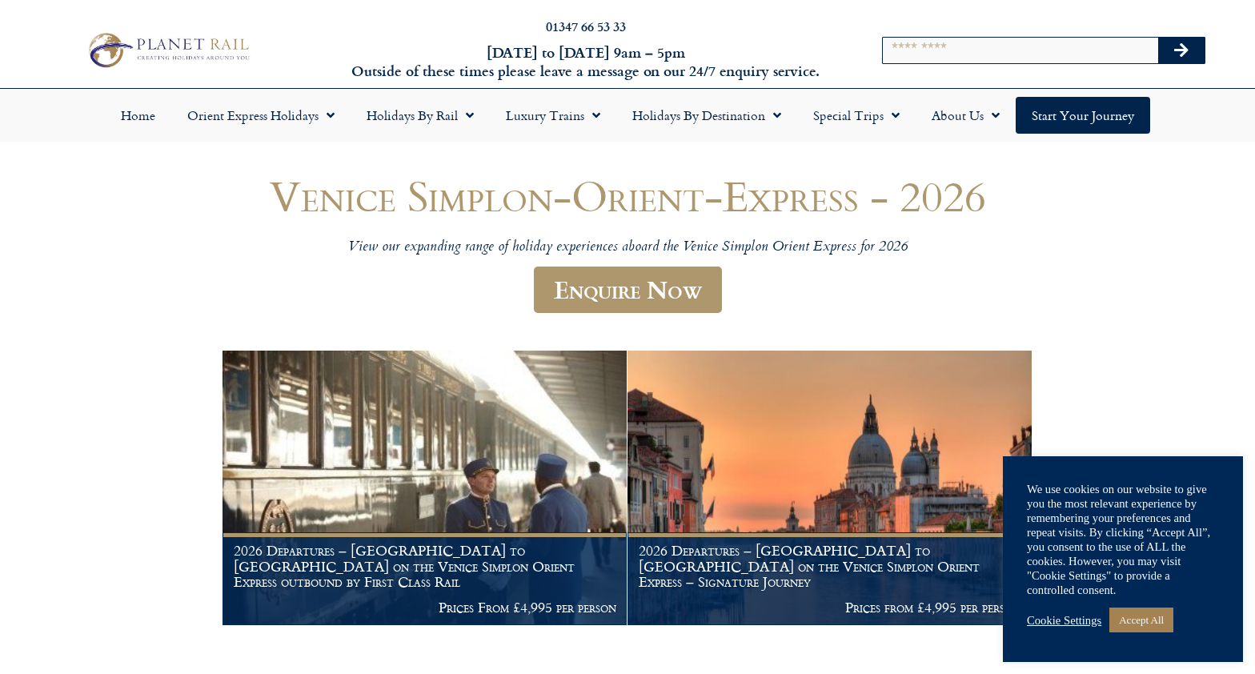 The image size is (1255, 674). Describe the element at coordinates (1181, 50) in the screenshot. I see `button: Search` at that location.